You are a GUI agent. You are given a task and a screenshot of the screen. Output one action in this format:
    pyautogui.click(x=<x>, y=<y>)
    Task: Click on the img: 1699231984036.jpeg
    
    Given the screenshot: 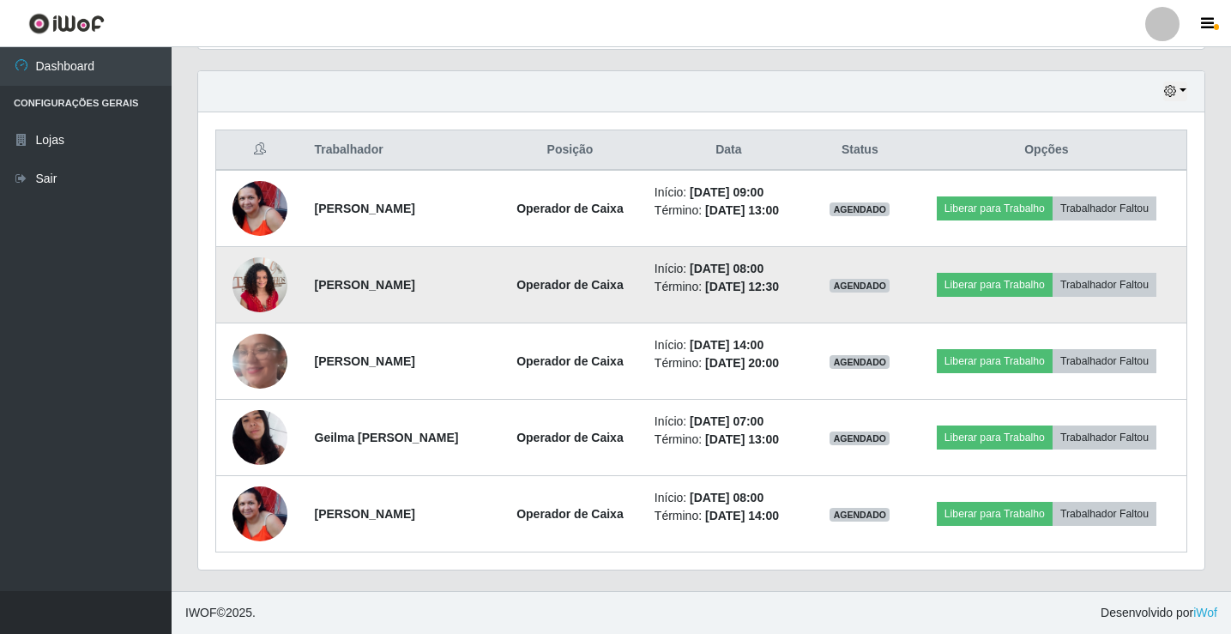 What is the action you would take?
    pyautogui.click(x=260, y=438)
    